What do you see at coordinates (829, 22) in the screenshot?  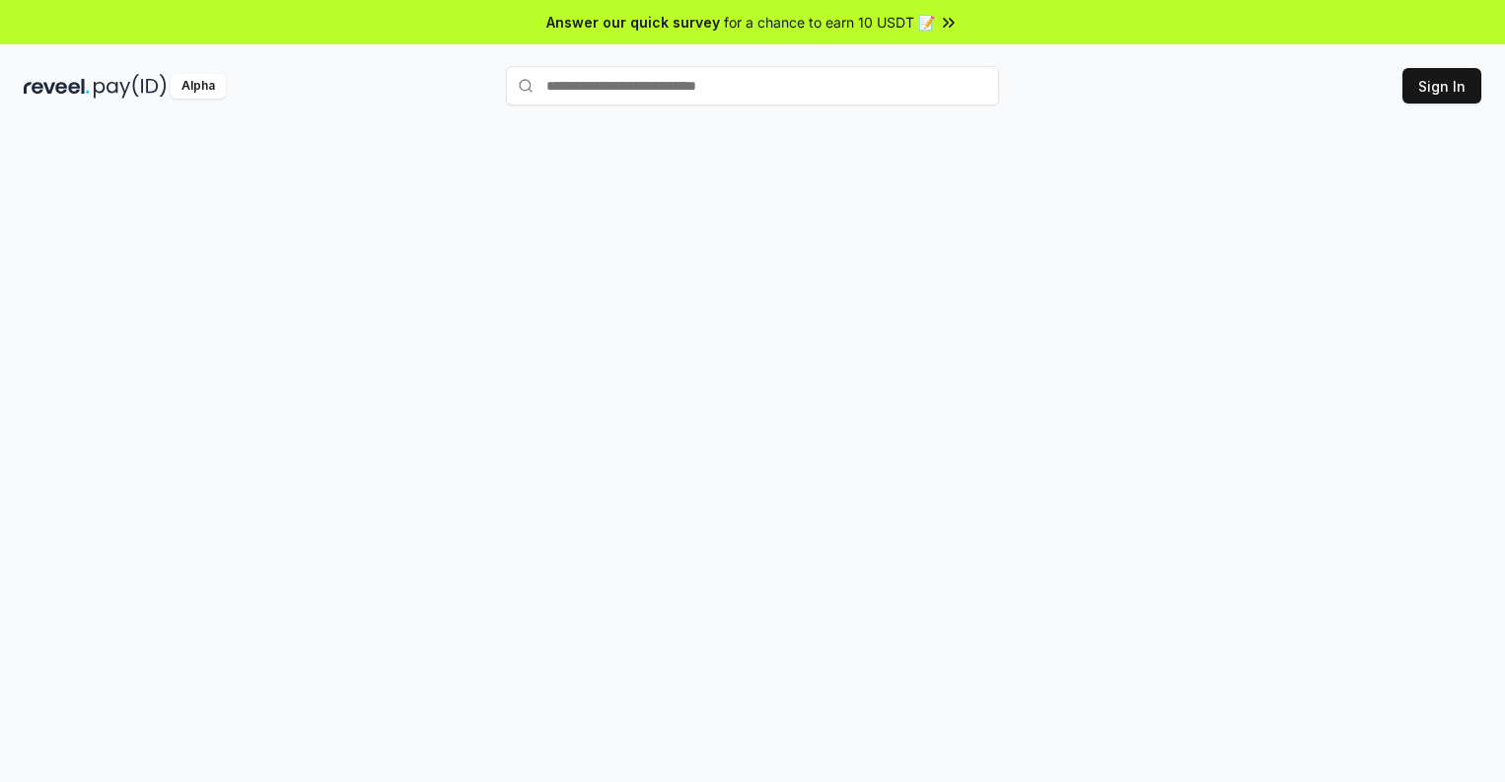 I see `span: for a chance to earn 10 USDT 📝` at bounding box center [829, 22].